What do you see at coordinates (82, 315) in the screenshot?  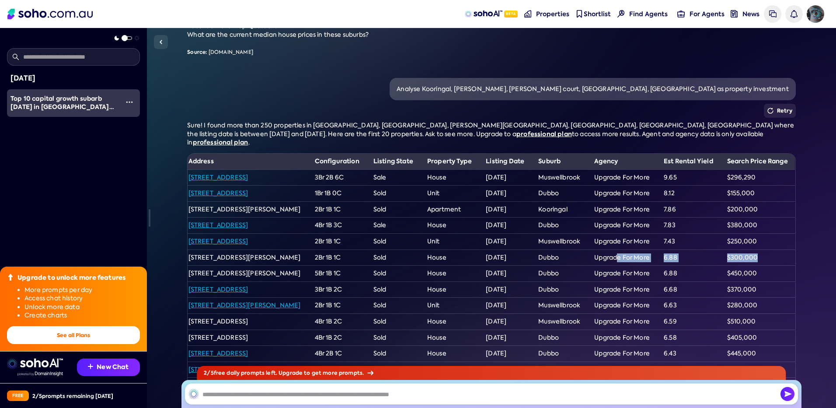 I see `li: Create charts` at bounding box center [82, 315].